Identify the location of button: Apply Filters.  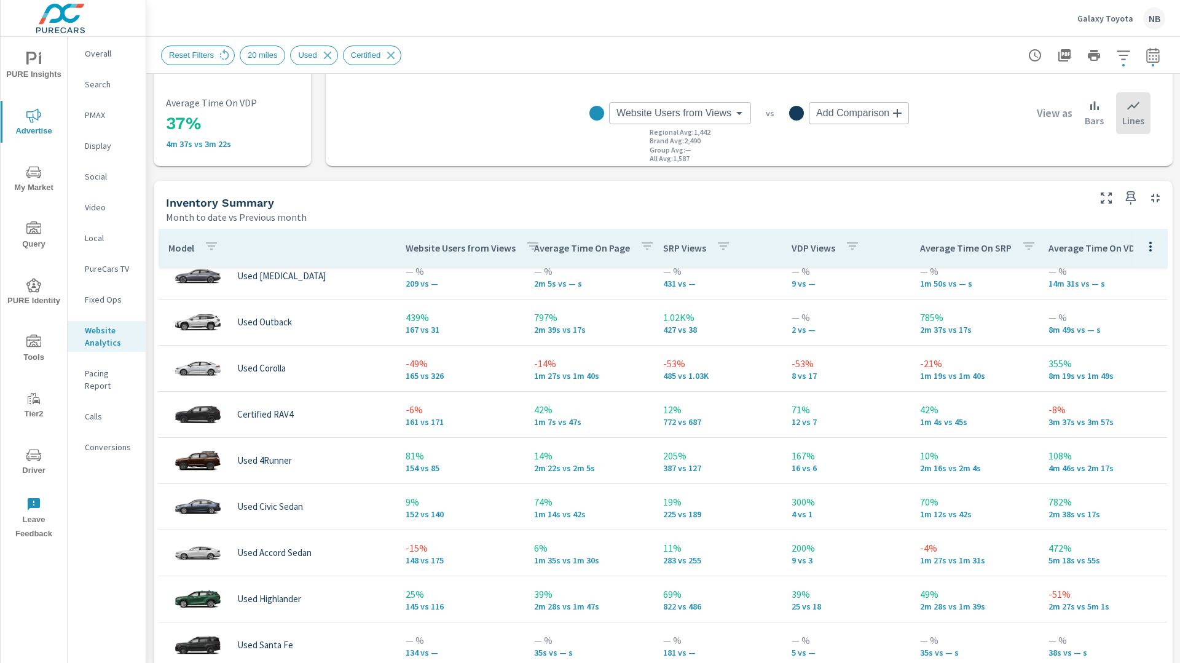
(1124, 55).